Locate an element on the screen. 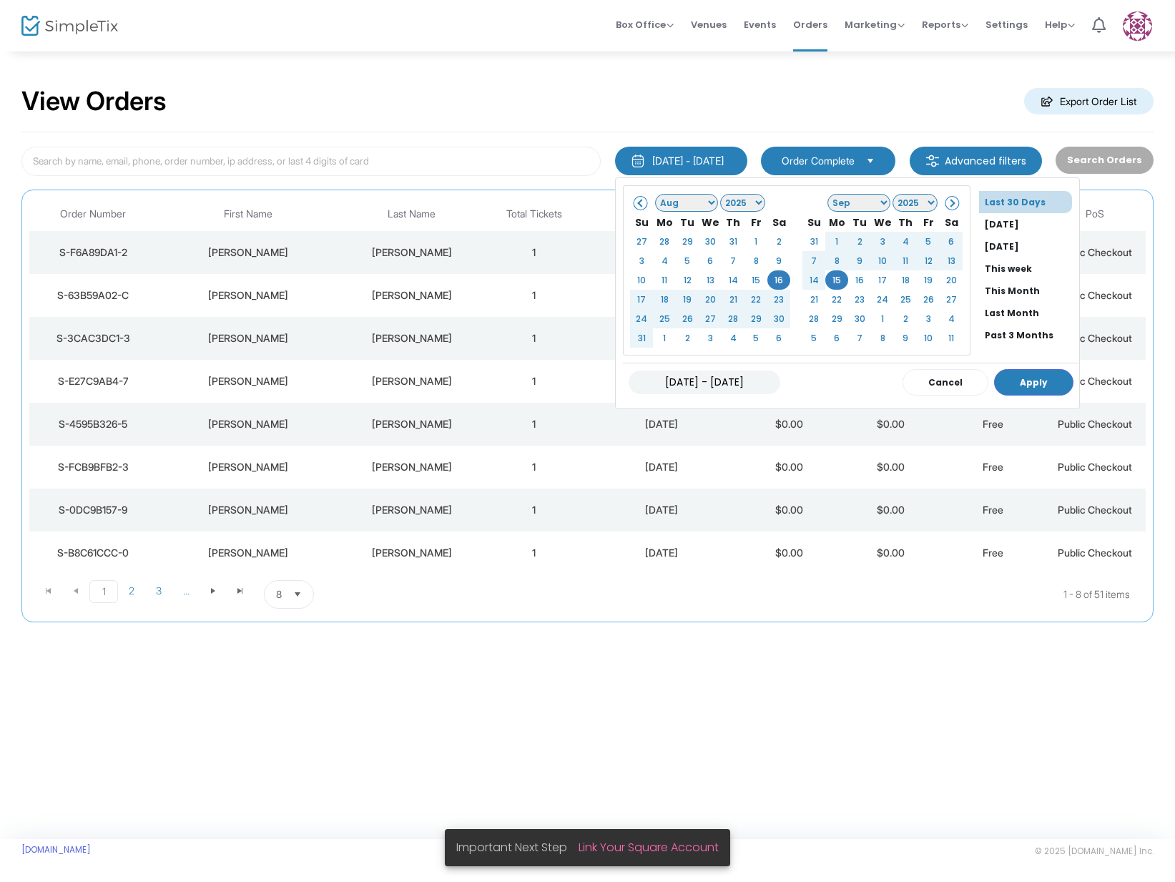 The height and width of the screenshot is (882, 1175). span: Events is located at coordinates (759, 24).